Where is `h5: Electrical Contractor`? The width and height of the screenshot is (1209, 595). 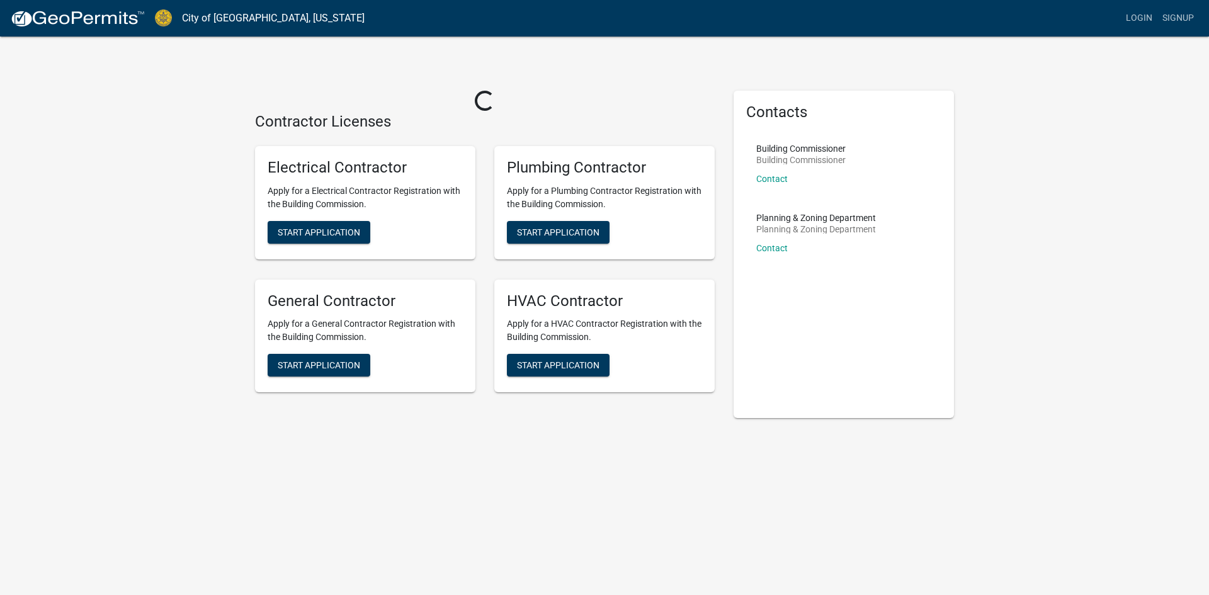
h5: Electrical Contractor is located at coordinates (365, 168).